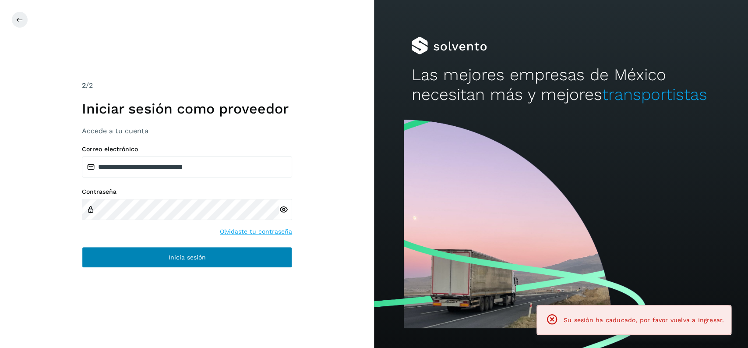  What do you see at coordinates (187, 191) in the screenshot?
I see `label: Contraseña` at bounding box center [187, 191].